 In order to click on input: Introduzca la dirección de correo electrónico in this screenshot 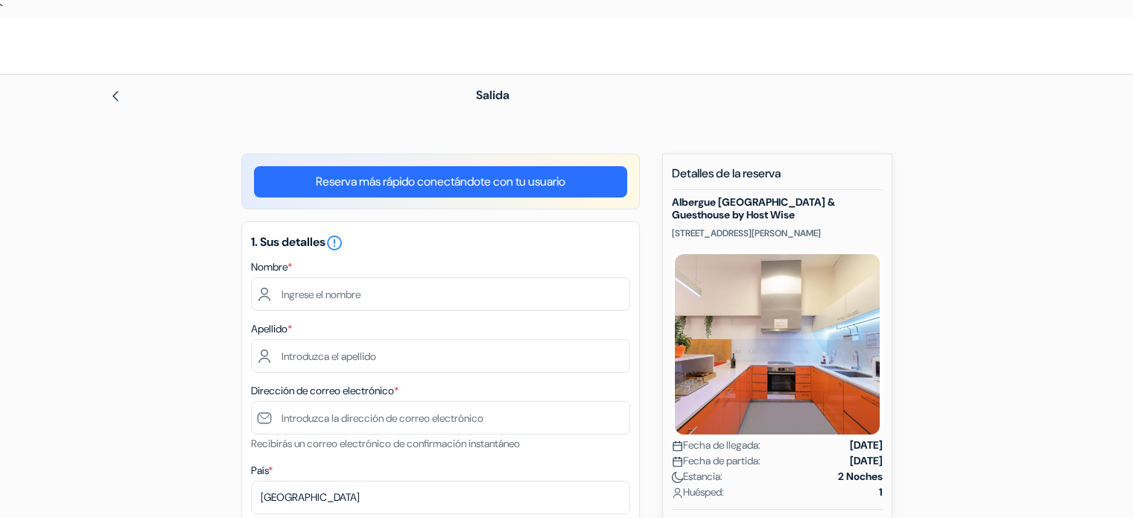, I will do `click(440, 417)`.